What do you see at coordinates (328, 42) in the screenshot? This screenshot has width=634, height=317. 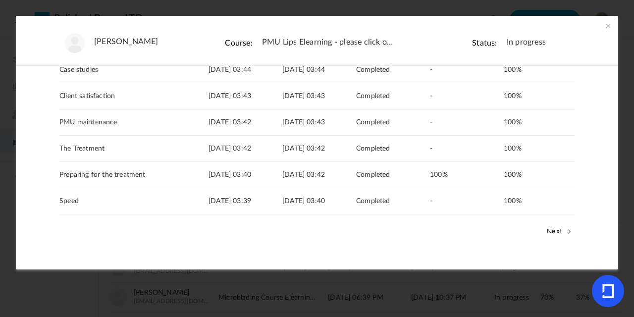 I see `span: PMU Lips Elearning - please click on images to download if not visible` at bounding box center [328, 42].